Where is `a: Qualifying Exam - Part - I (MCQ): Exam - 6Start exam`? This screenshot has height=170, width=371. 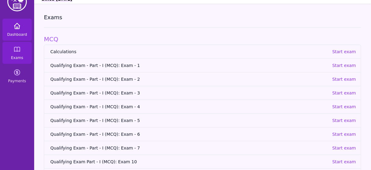
a: Qualifying Exam - Part - I (MCQ): Exam - 6Start exam is located at coordinates (203, 134).